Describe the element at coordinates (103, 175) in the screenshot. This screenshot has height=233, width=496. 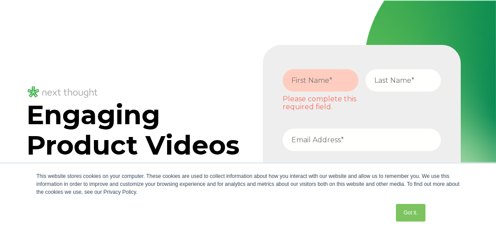
I see `span: That Work.` at that location.